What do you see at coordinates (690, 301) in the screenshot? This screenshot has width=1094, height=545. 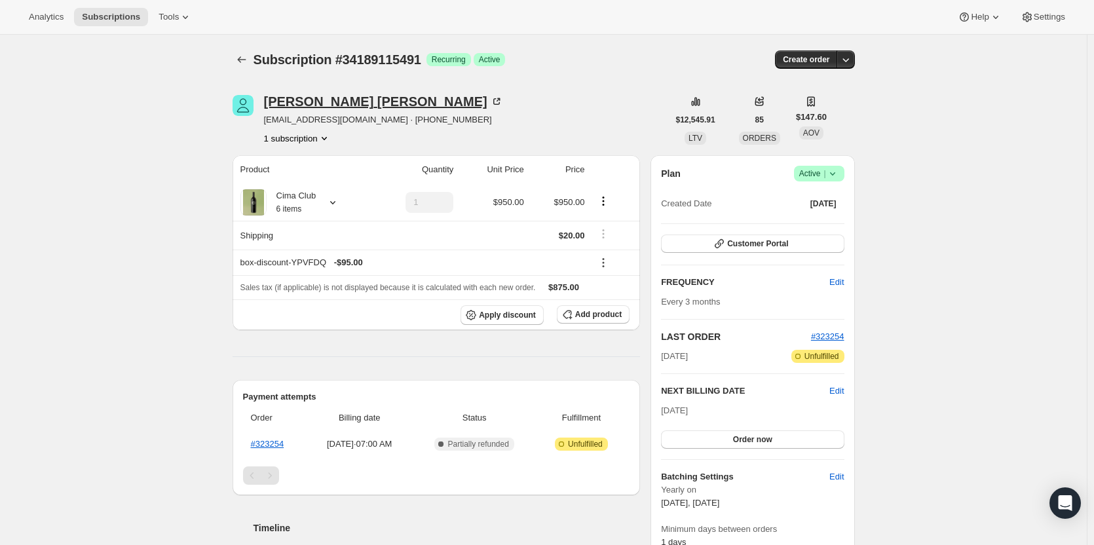 I see `span: Every 3 months` at bounding box center [690, 301].